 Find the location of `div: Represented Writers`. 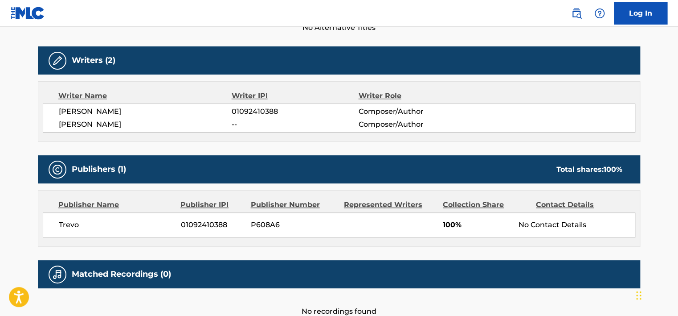

div: Represented Writers is located at coordinates (390, 205).